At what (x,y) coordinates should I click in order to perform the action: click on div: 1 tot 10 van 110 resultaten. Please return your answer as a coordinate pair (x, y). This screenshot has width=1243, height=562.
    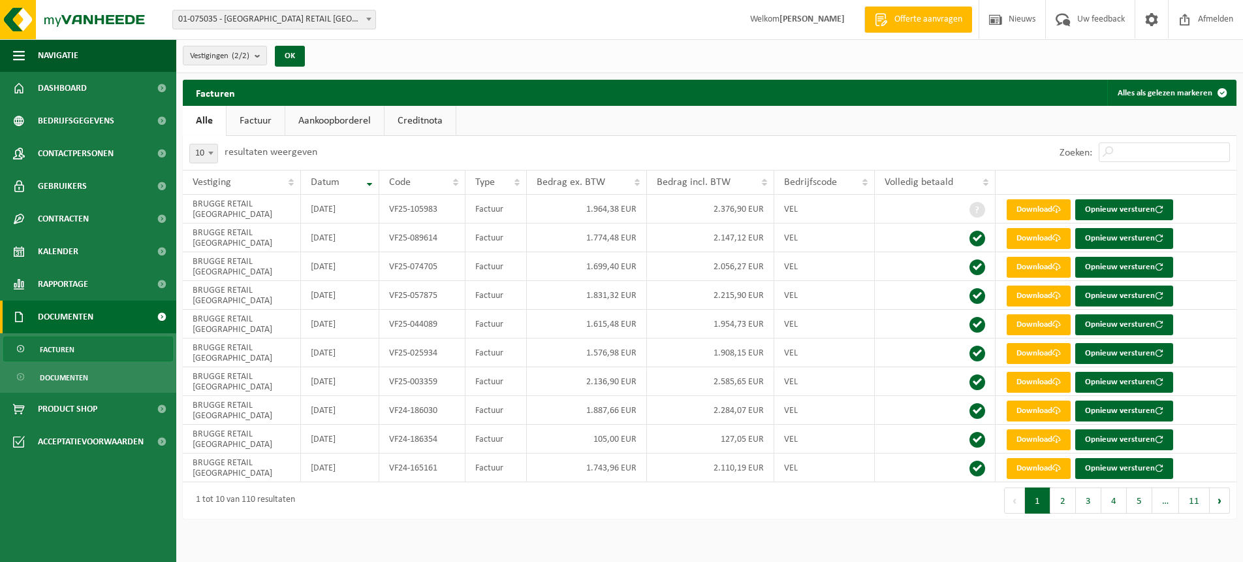
    Looking at the image, I should click on (242, 500).